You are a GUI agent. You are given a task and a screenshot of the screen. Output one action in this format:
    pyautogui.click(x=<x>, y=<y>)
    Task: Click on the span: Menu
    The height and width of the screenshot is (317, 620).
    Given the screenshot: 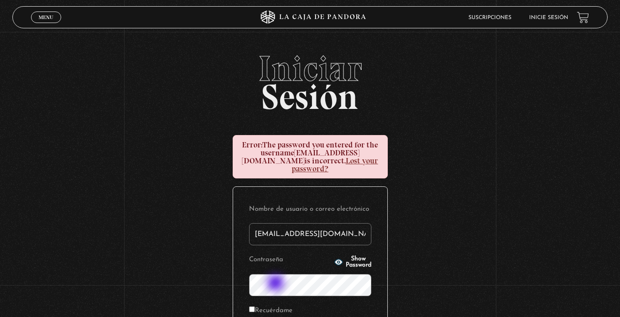 What is the action you would take?
    pyautogui.click(x=46, y=17)
    